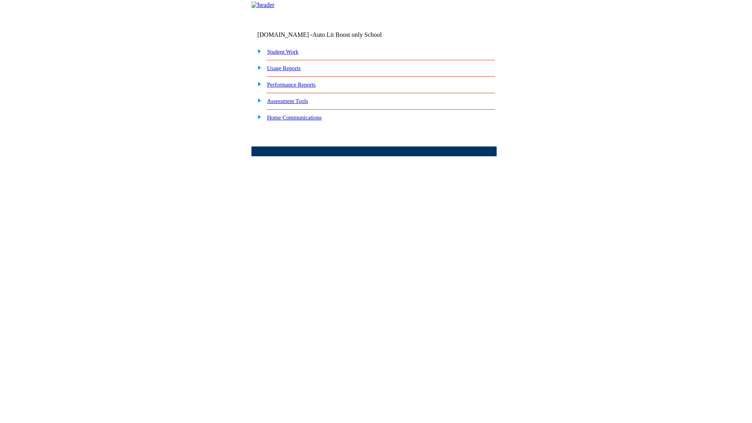 The height and width of the screenshot is (423, 752). Describe the element at coordinates (284, 68) in the screenshot. I see `a: Usage Reports` at that location.